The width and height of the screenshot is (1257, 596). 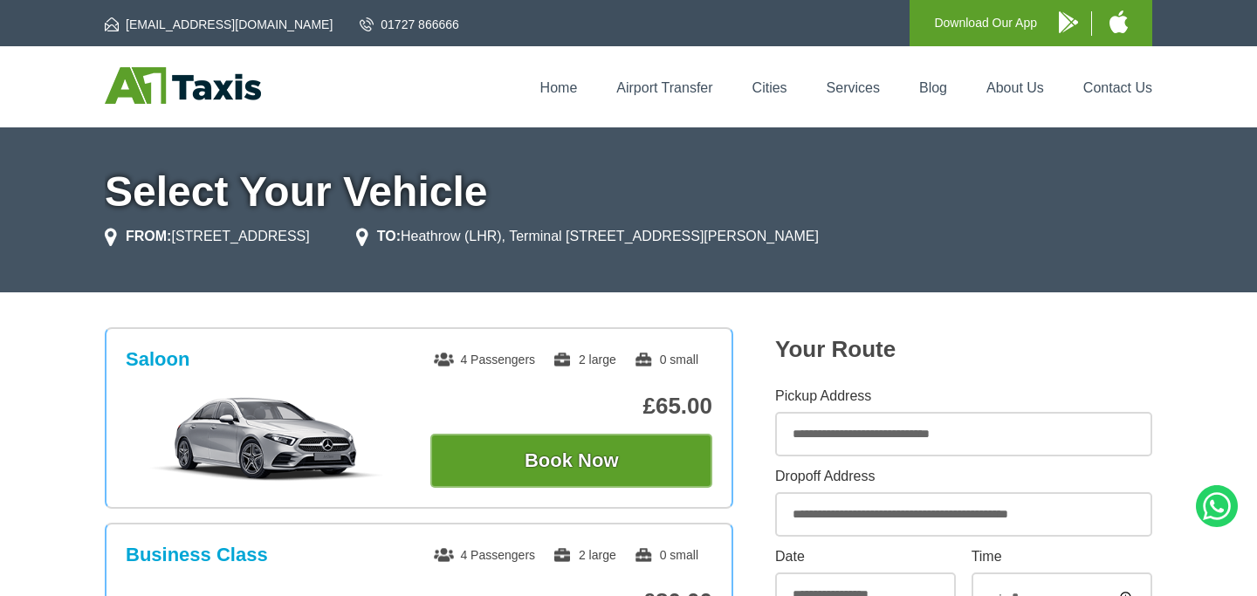 I want to click on p: £65.00, so click(x=571, y=406).